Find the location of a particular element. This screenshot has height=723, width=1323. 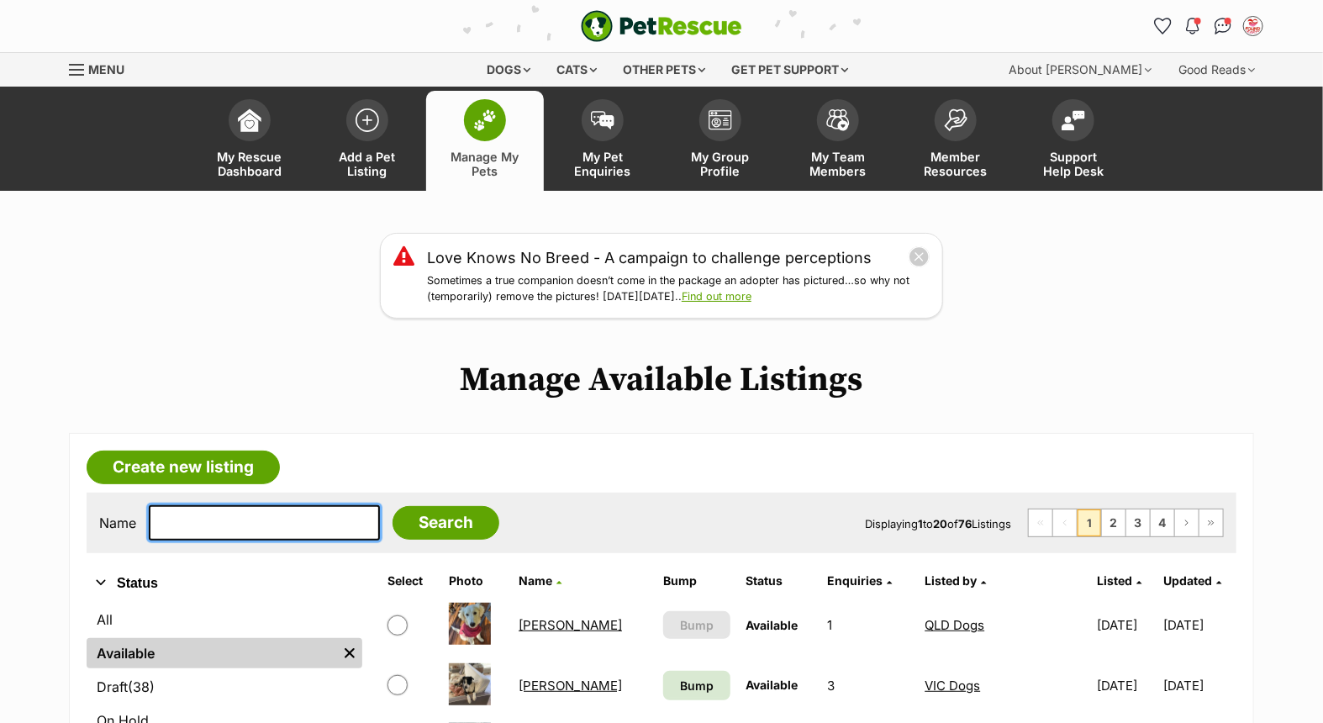

strong: 20 is located at coordinates (940, 524).